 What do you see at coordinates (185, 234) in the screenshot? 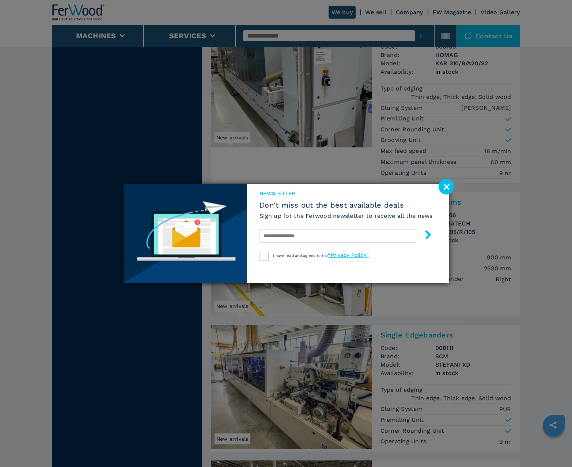
I see `img: Newsletter image` at bounding box center [185, 234].